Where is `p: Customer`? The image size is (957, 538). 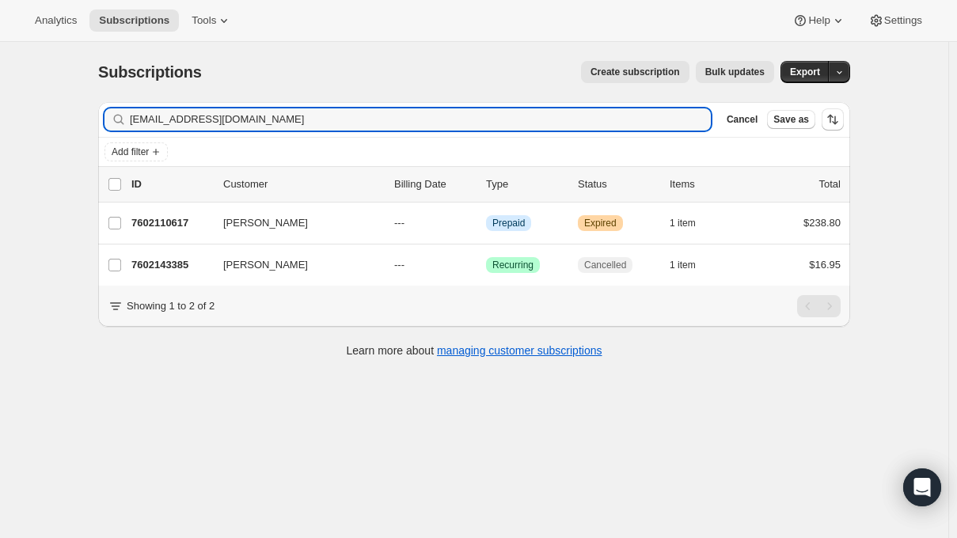
p: Customer is located at coordinates (302, 184).